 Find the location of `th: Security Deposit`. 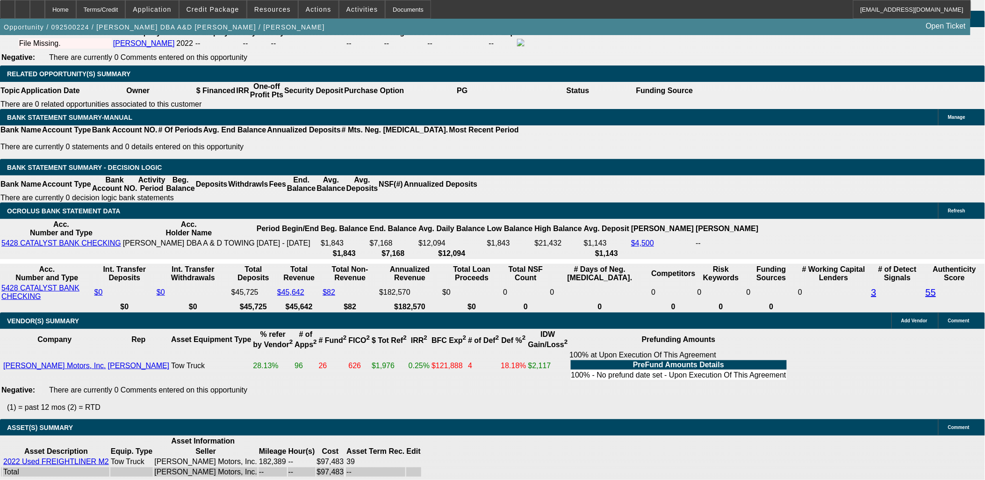

th: Security Deposit is located at coordinates (314, 91).